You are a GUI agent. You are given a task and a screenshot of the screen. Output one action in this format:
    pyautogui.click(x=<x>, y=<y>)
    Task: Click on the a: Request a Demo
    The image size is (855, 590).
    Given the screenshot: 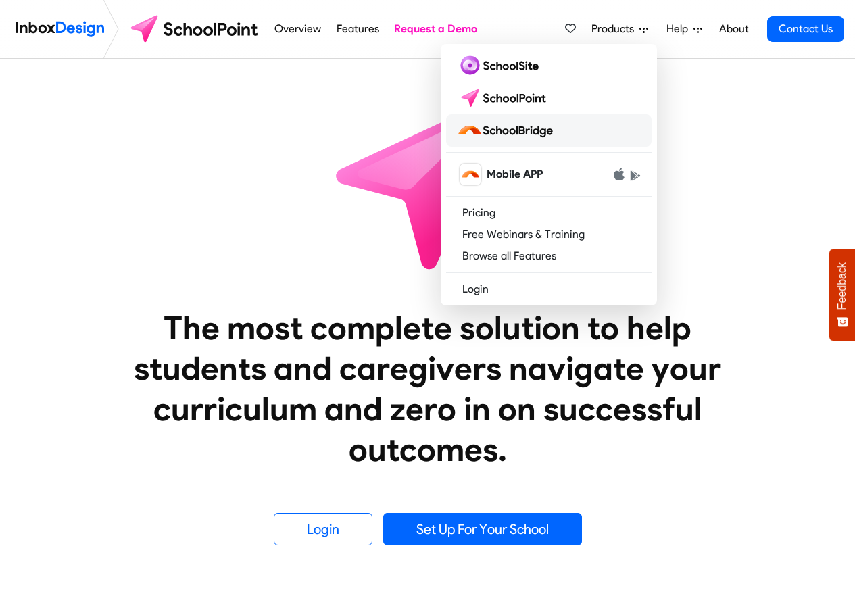 What is the action you would take?
    pyautogui.click(x=436, y=29)
    